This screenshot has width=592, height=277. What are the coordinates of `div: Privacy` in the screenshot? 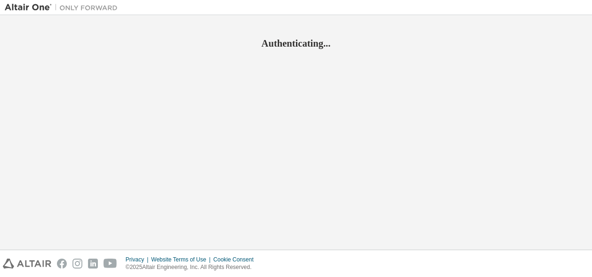 It's located at (138, 259).